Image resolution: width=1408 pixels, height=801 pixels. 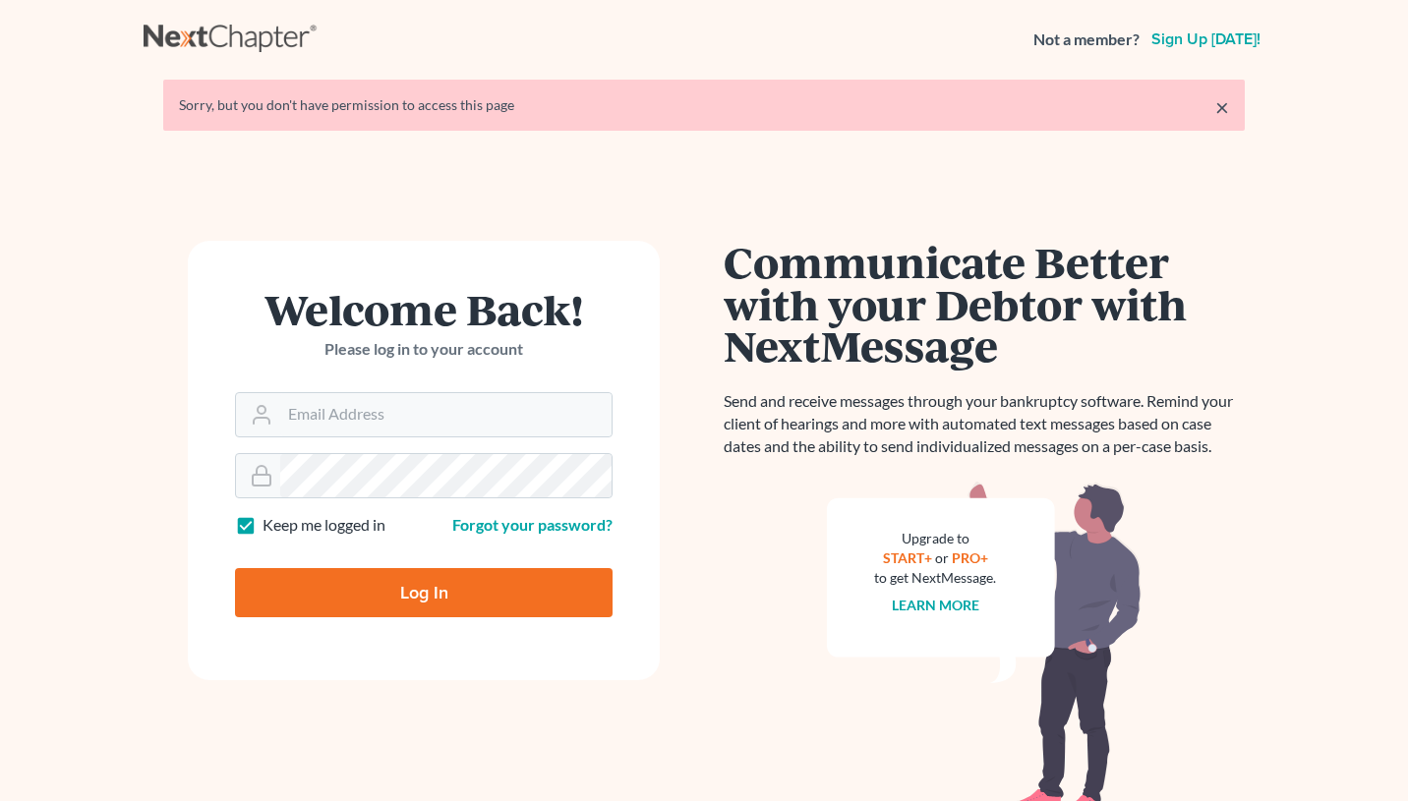 I want to click on div: Upgrade to, so click(x=935, y=539).